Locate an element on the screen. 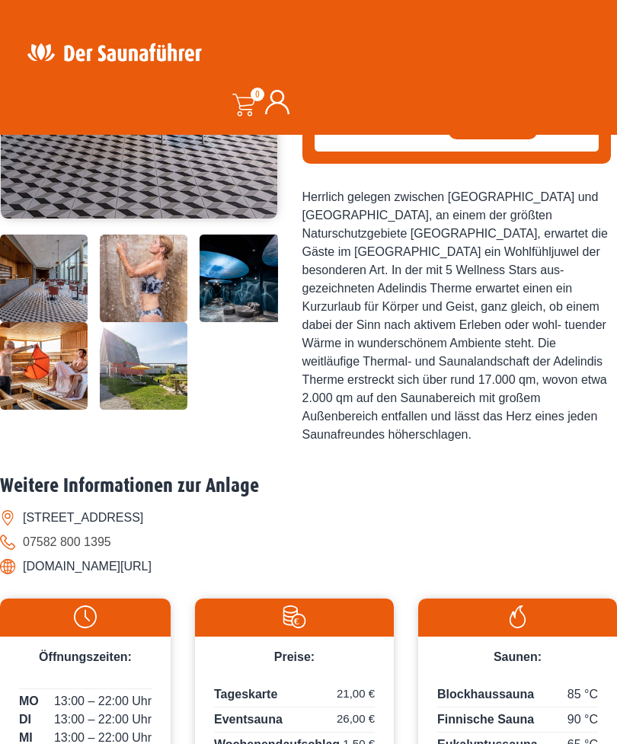  span: Blockhaussauna is located at coordinates (485, 694).